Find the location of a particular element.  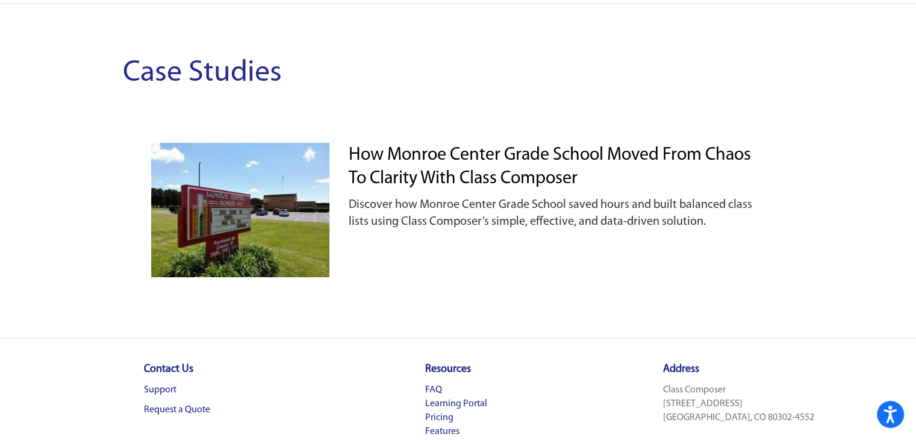

a: Pricing is located at coordinates (439, 418).